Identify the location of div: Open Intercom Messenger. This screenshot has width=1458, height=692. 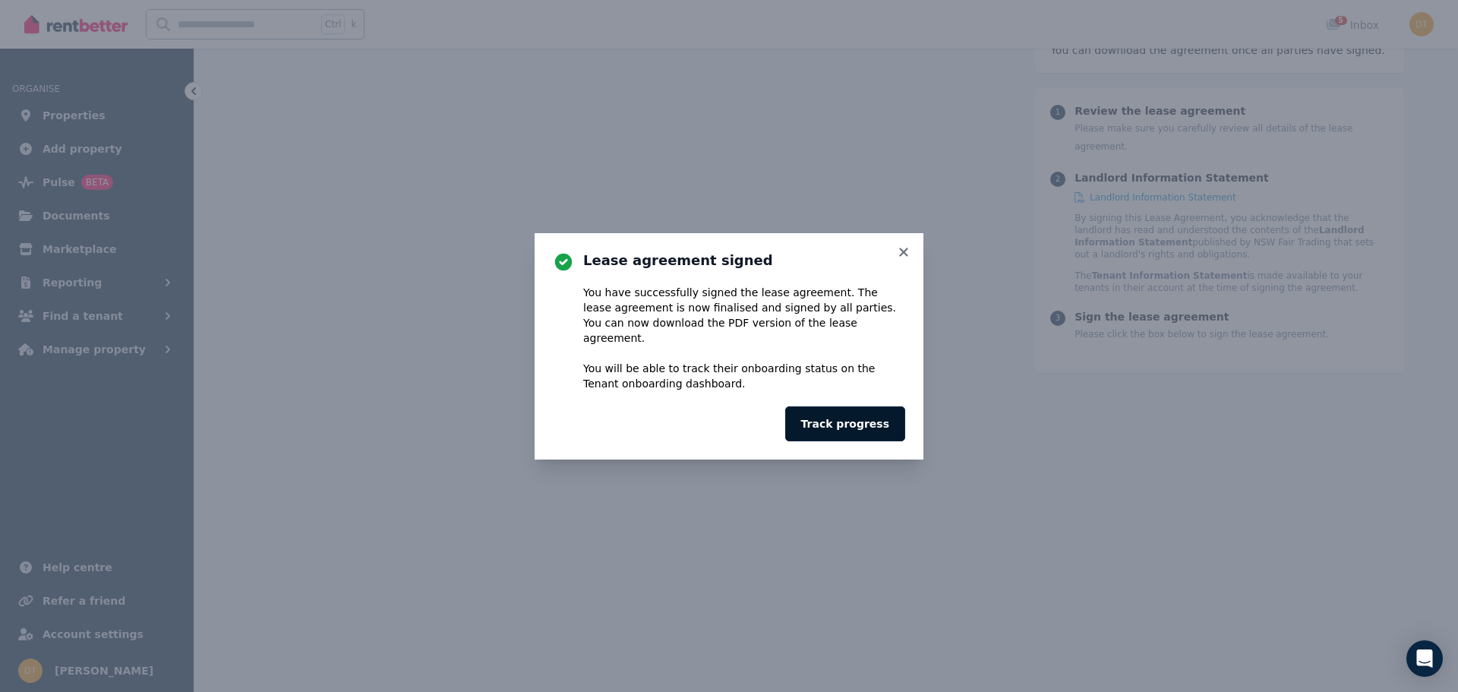
(1424, 658).